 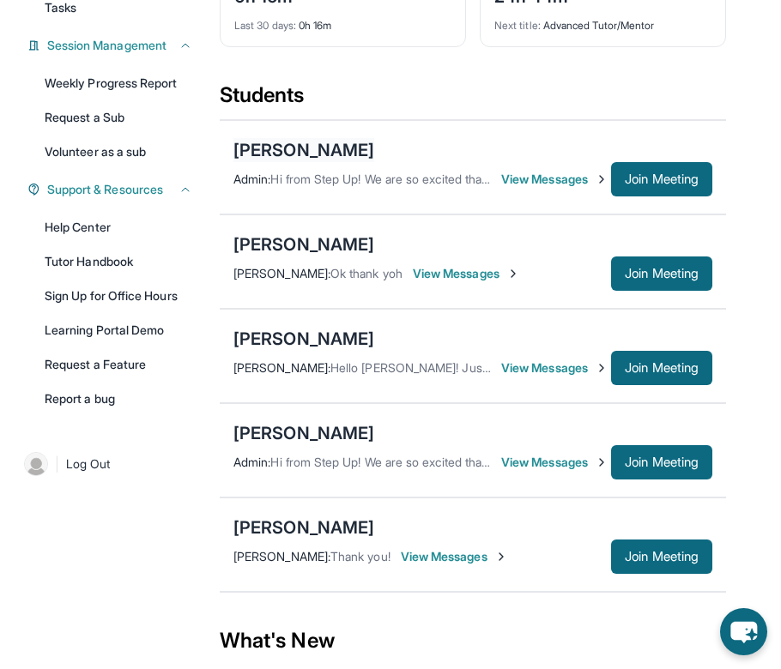 I want to click on span: Session Management, so click(x=106, y=45).